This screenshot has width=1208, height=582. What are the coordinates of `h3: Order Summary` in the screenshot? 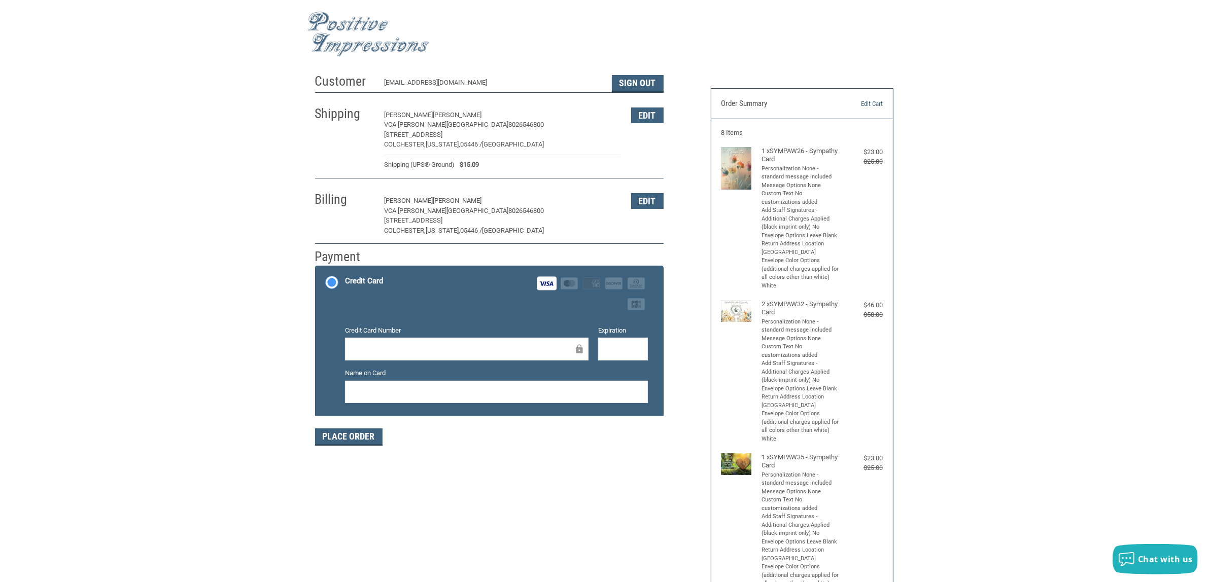 It's located at (776, 104).